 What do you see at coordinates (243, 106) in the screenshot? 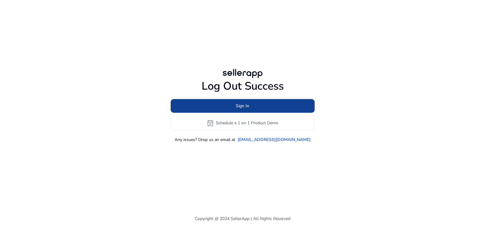
I see `button: Sign In` at bounding box center [243, 106].